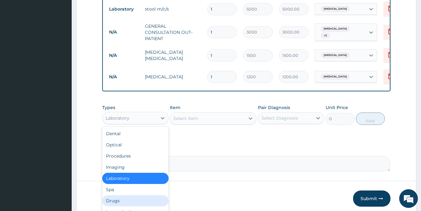 The image size is (421, 211). Describe the element at coordinates (135, 168) in the screenshot. I see `div: Imaging` at that location.